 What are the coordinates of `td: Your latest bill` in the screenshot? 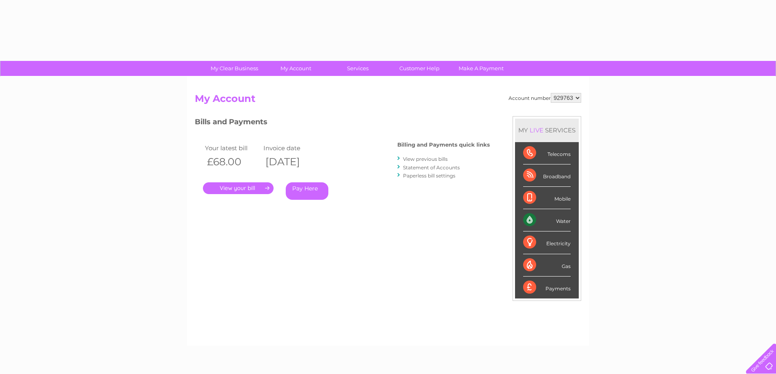 It's located at (232, 148).